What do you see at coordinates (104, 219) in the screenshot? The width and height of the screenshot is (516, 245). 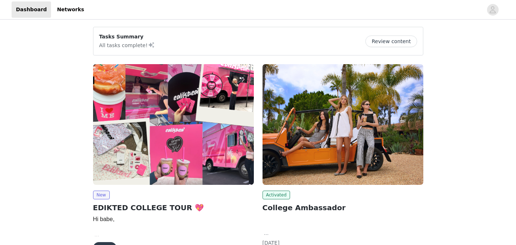 I see `span: Hi babe,` at bounding box center [104, 219].